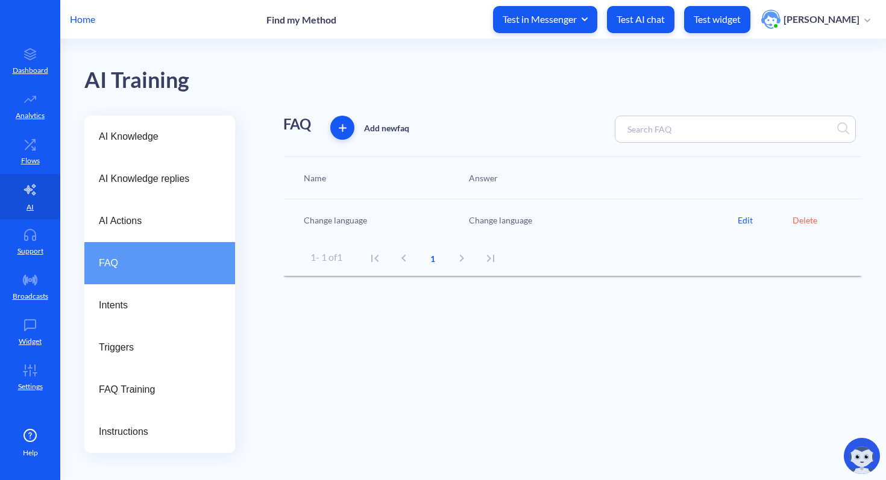 Image resolution: width=886 pixels, height=480 pixels. I want to click on button: Test AI chat, so click(640, 19).